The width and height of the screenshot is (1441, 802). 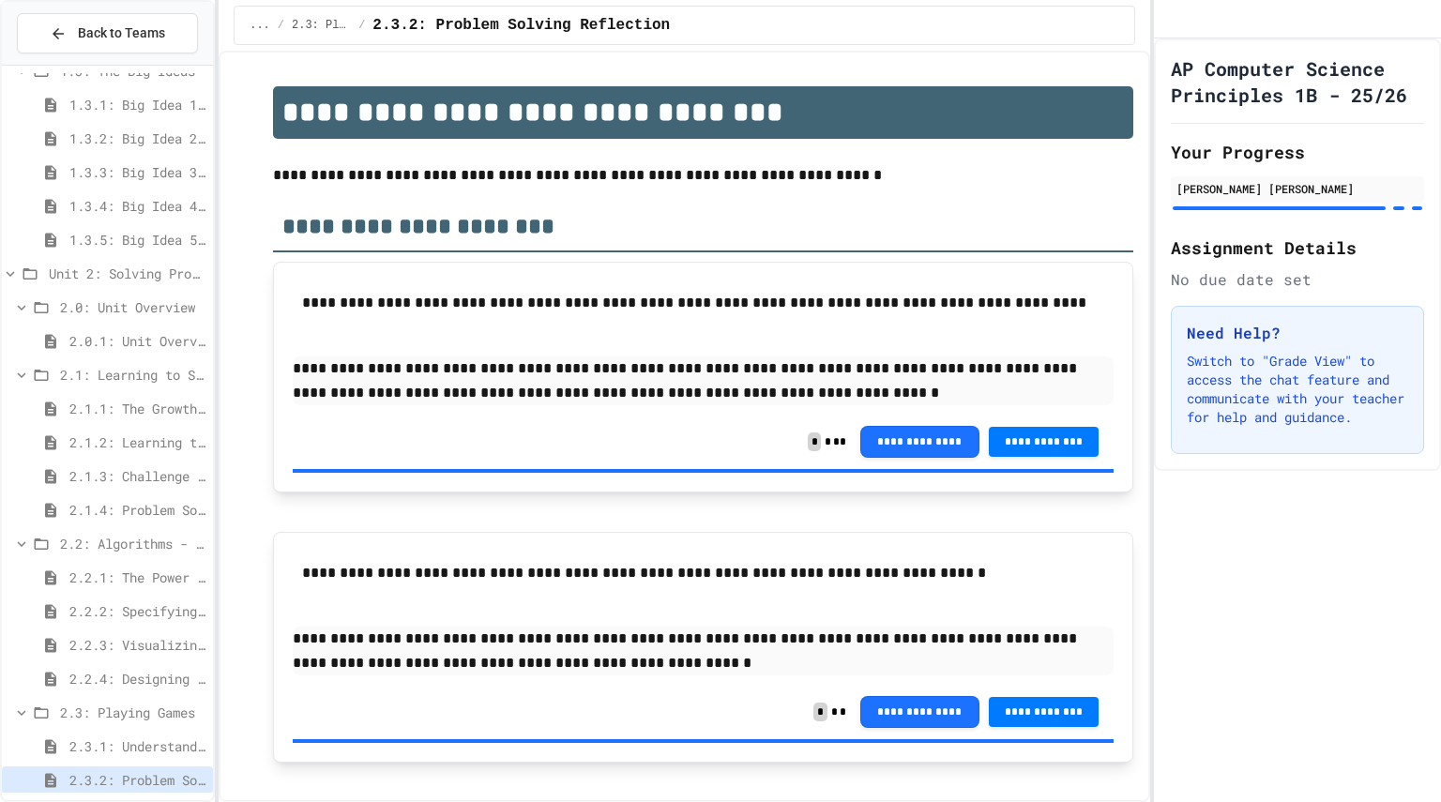 What do you see at coordinates (132, 543) in the screenshot?
I see `span: 2.2: Algorithms - from Pseudocode to Flowcharts` at bounding box center [132, 543].